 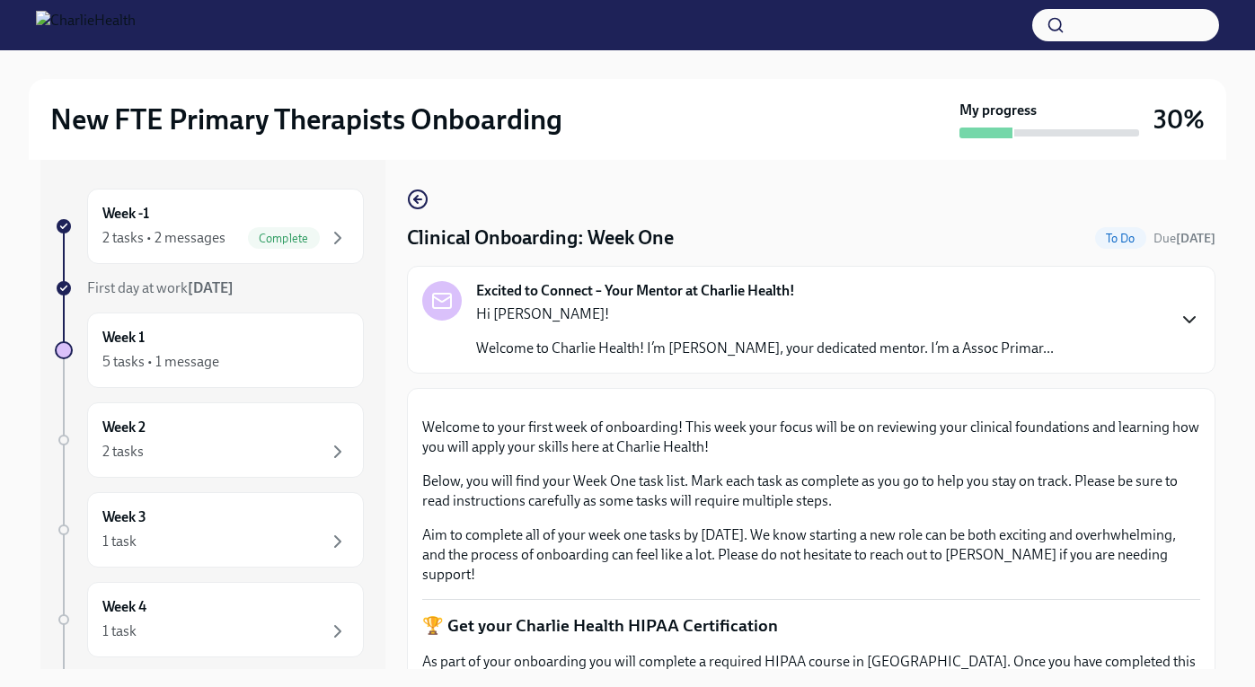 What do you see at coordinates (540, 238) in the screenshot?
I see `h4: Clinical Onboarding: Week One` at bounding box center [540, 238].